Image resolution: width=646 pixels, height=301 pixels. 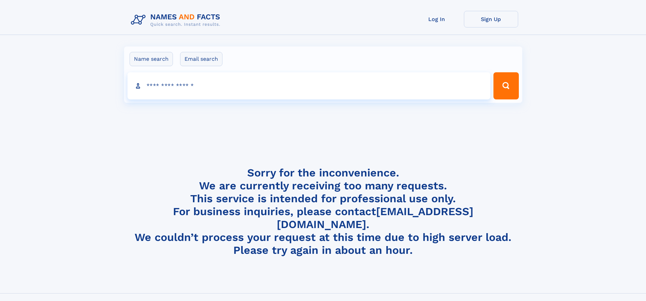 I want to click on label: Email search, so click(x=201, y=59).